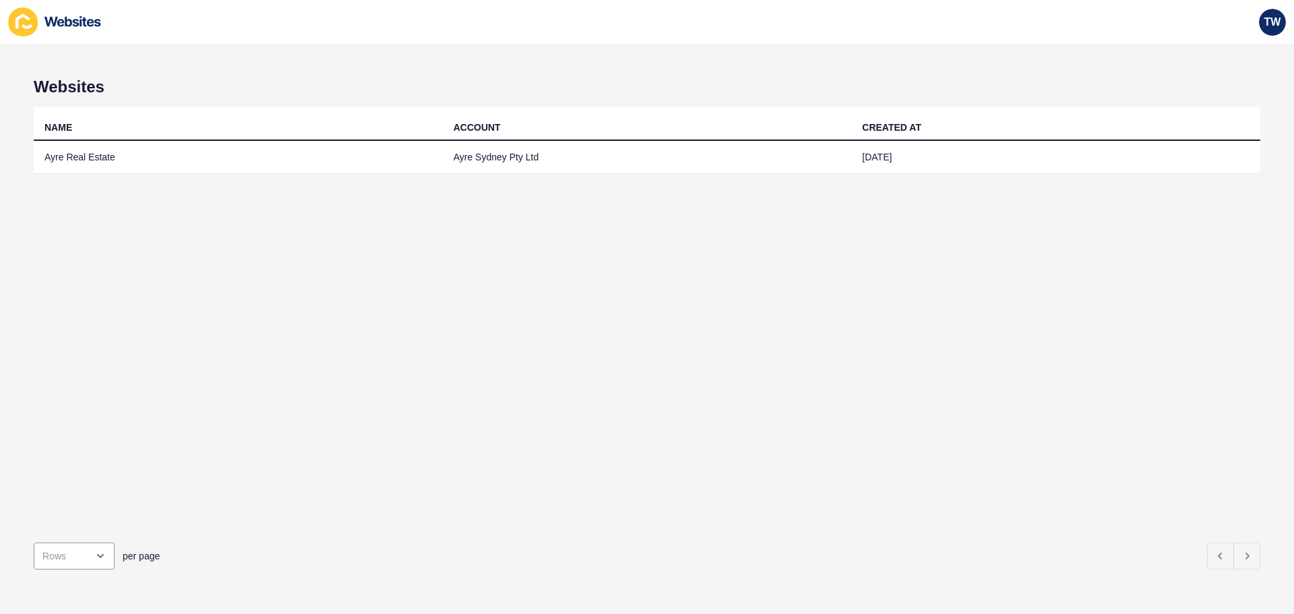 The image size is (1294, 614). Describe the element at coordinates (1272, 22) in the screenshot. I see `span: TW` at that location.